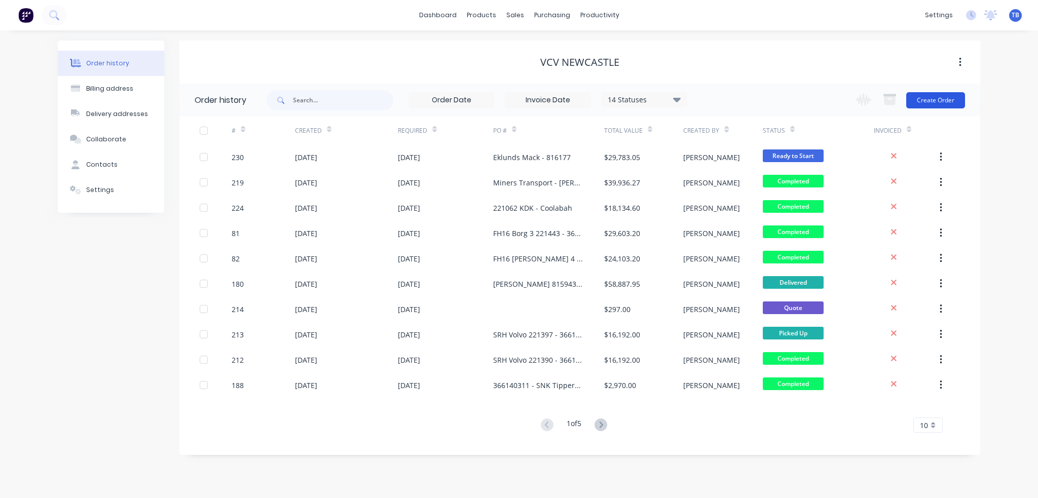  I want to click on div: $29,603.20, so click(622, 233).